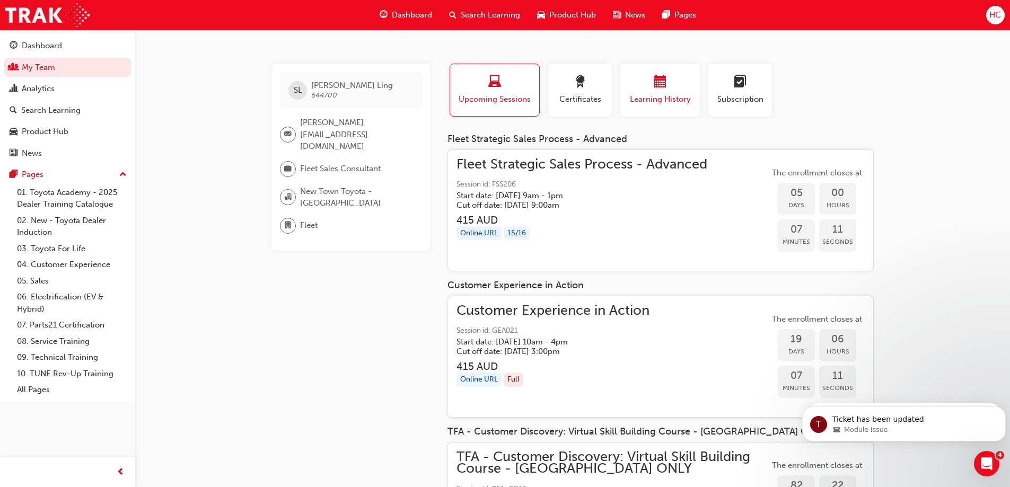 The height and width of the screenshot is (487, 1010). I want to click on span: Fleet Strategic Sales Process - Advanced, so click(582, 164).